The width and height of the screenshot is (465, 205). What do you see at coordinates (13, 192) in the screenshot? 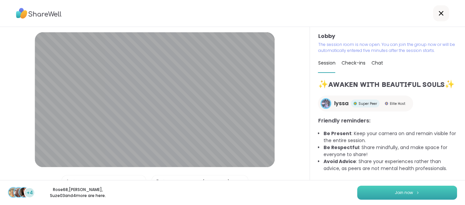
I see `img: Rose68` at bounding box center [13, 192].